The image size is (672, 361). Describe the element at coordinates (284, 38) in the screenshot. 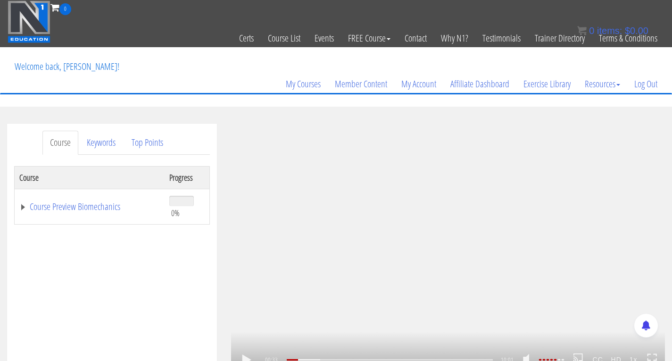

I see `a: Course List` at that location.